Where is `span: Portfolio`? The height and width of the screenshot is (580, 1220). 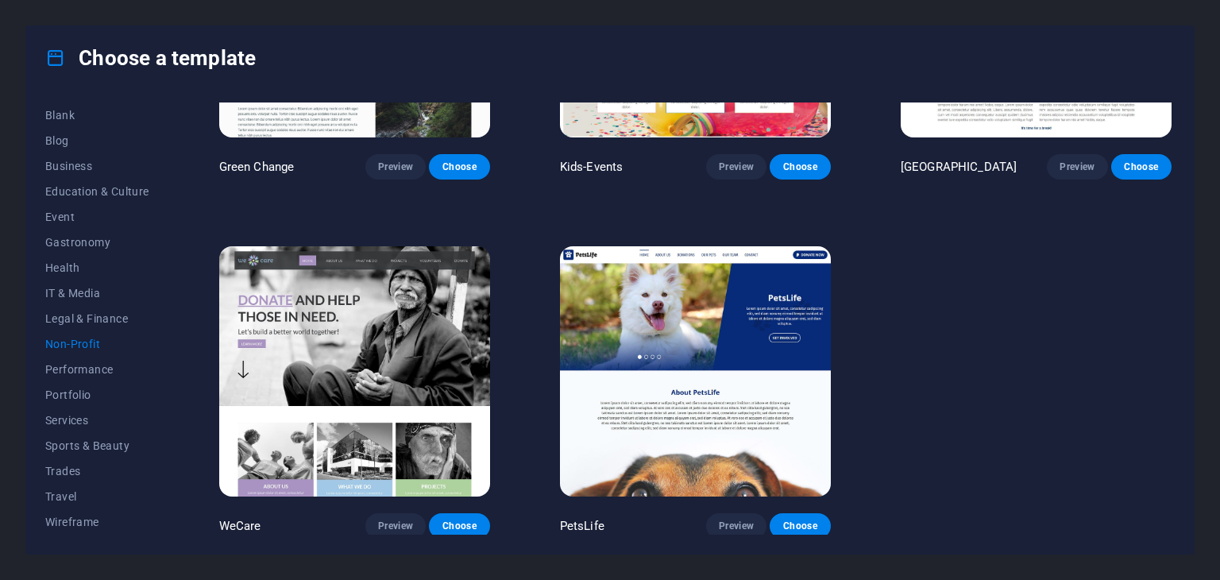
span: Portfolio is located at coordinates (97, 395).